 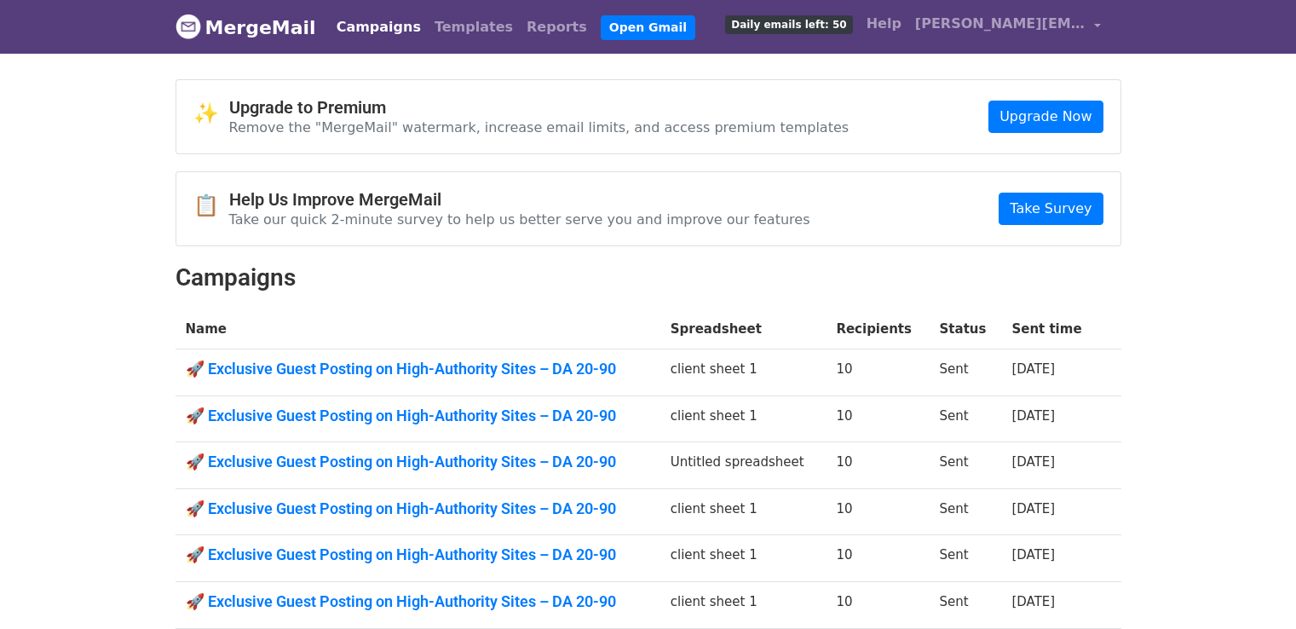 What do you see at coordinates (743, 329) in the screenshot?
I see `th: Spreadsheet` at bounding box center [743, 329].